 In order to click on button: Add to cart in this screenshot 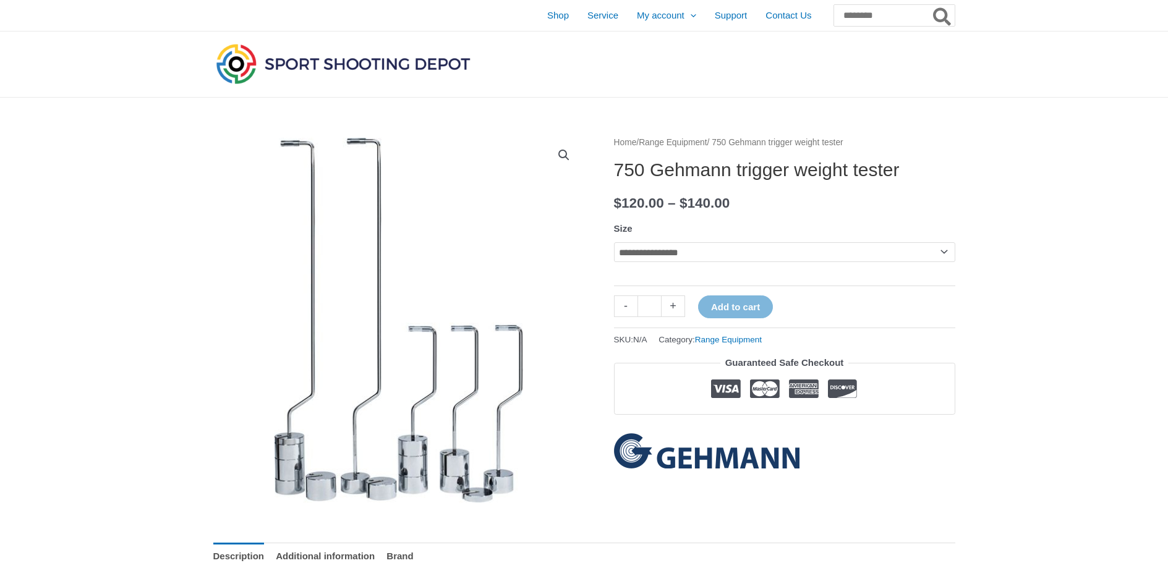, I will do `click(735, 307)`.